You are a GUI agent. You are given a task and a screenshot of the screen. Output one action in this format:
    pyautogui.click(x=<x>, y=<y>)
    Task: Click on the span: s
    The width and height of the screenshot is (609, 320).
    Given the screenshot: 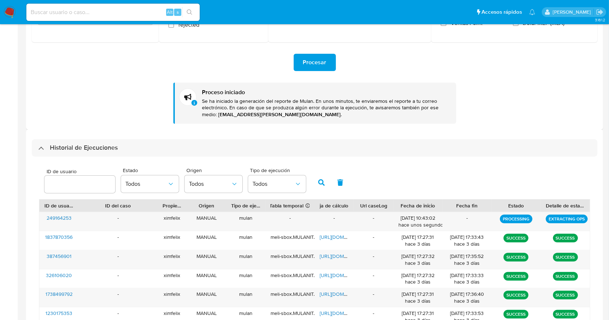 What is the action you would take?
    pyautogui.click(x=178, y=12)
    